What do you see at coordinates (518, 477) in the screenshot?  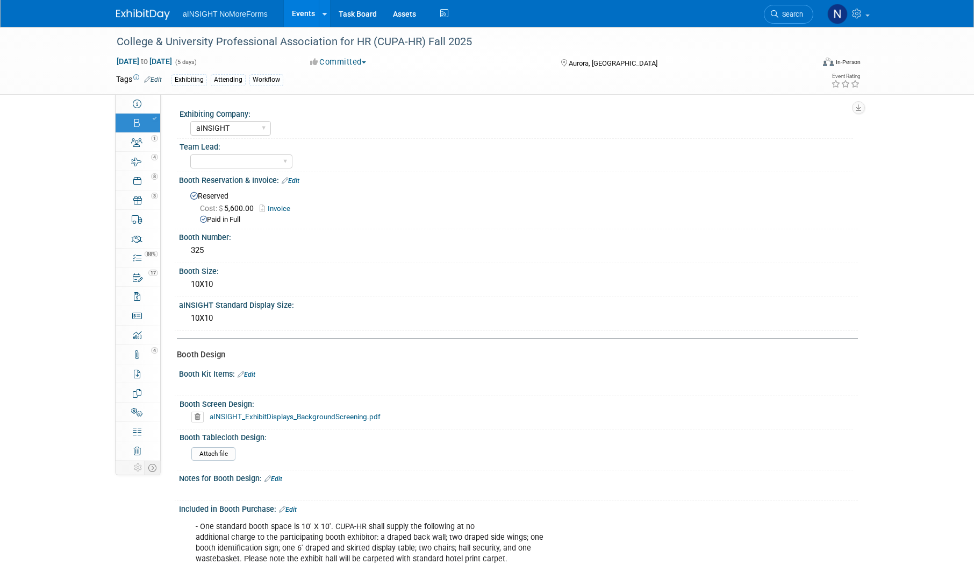 I see `div: Notes for Booth Design:` at bounding box center [518, 477].